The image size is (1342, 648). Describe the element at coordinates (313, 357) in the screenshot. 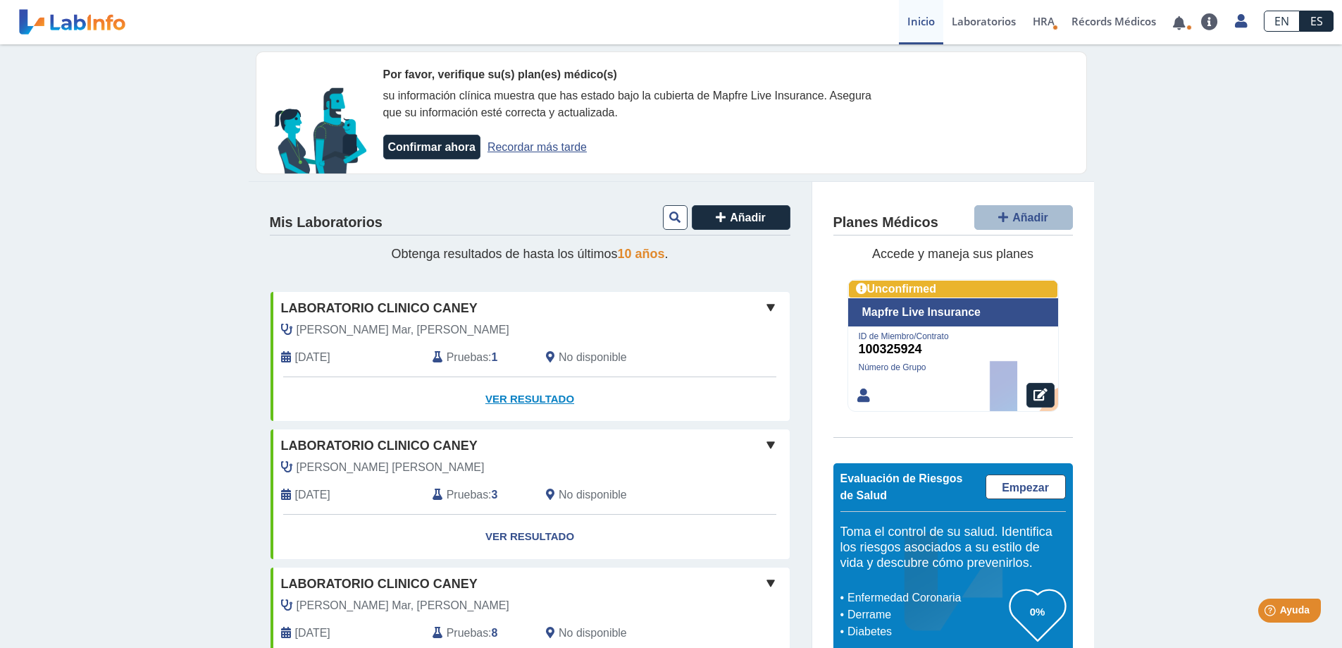

I see `span: 2025-09-25` at that location.